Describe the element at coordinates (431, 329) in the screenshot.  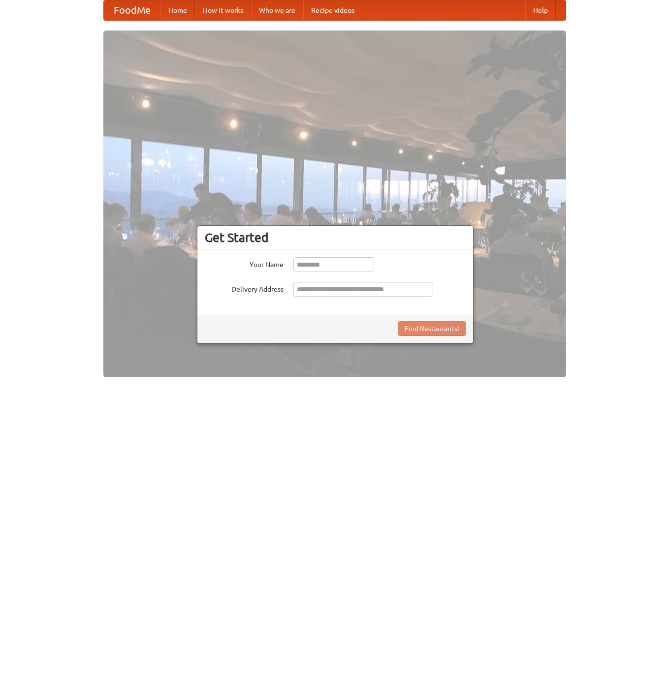
I see `button: Find Restaurants!` at that location.